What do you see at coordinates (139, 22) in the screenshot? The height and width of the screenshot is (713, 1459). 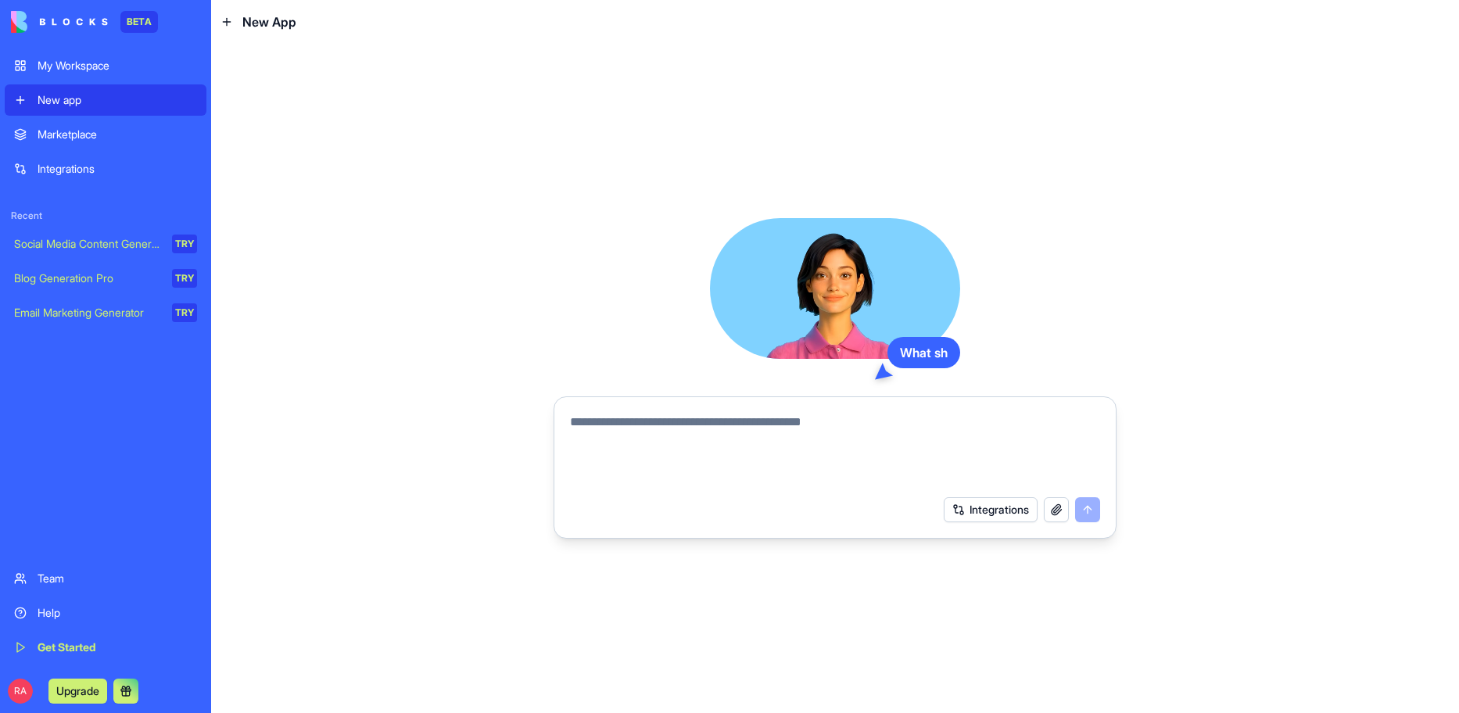 I see `div: BETA` at bounding box center [139, 22].